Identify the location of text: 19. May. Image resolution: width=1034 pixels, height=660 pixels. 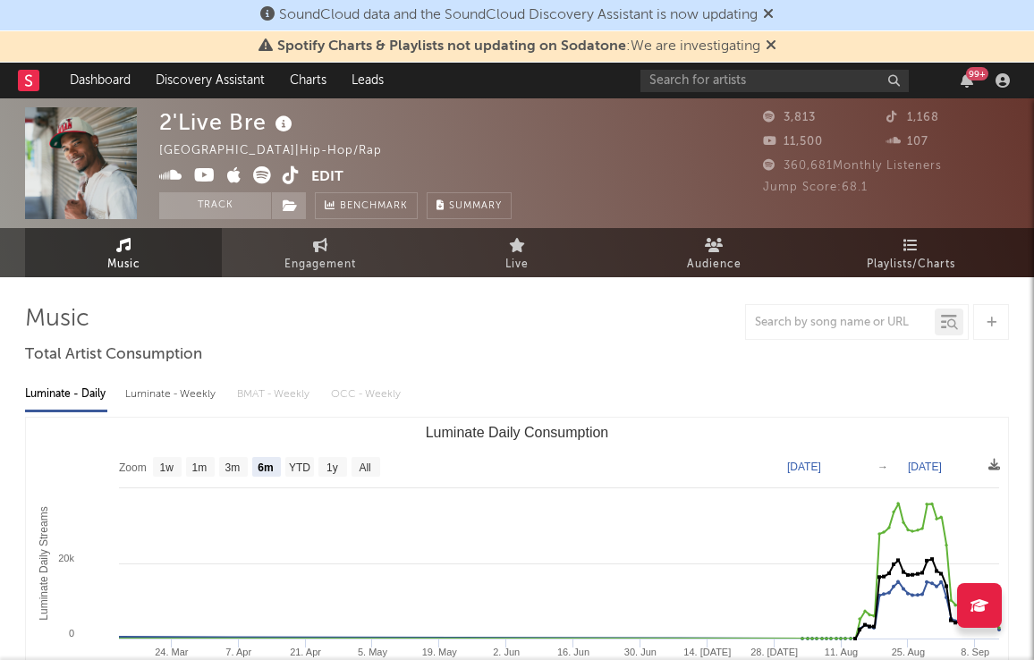
(440, 652).